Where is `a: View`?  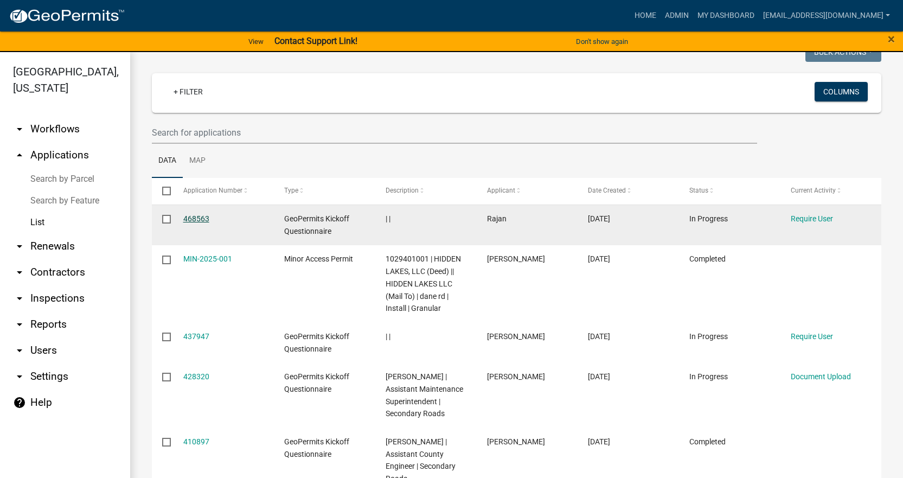 a: View is located at coordinates (256, 41).